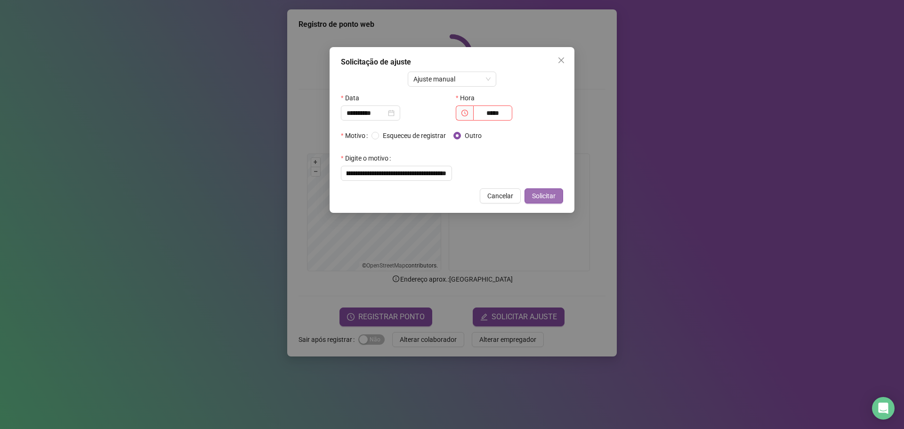 This screenshot has width=904, height=429. What do you see at coordinates (452, 79) in the screenshot?
I see `span: Ajuste manual` at bounding box center [452, 79].